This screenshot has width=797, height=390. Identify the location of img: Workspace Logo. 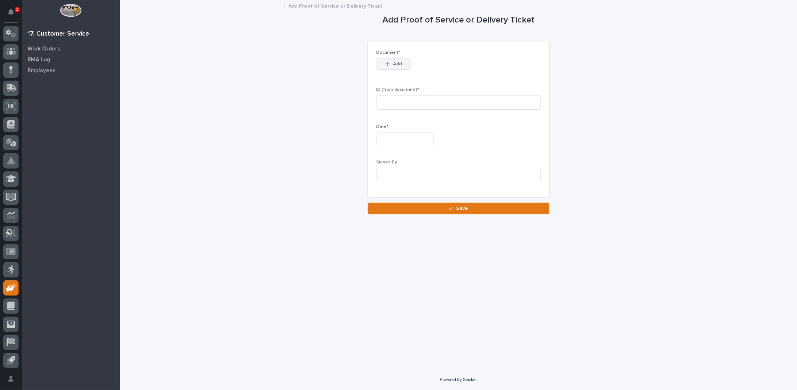
(70, 10).